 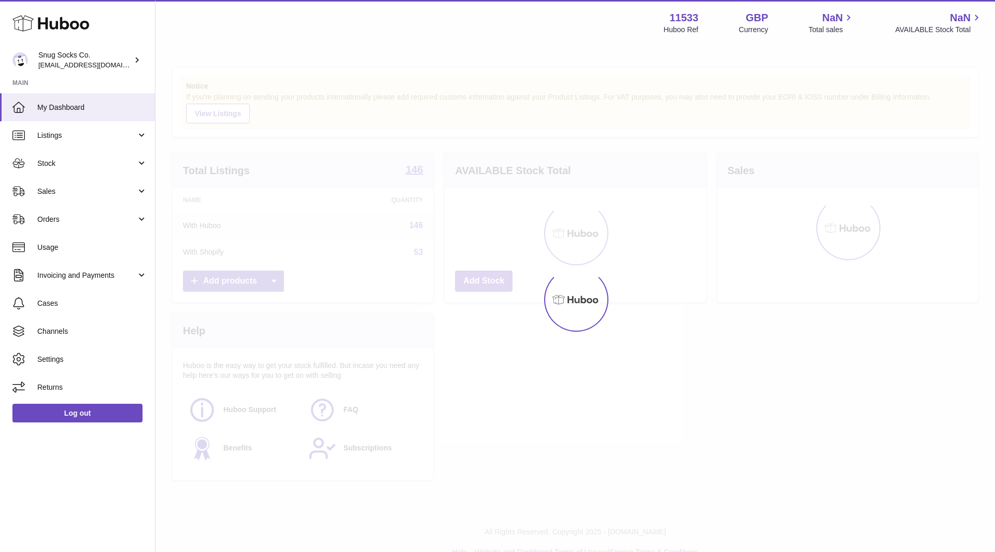 What do you see at coordinates (87, 163) in the screenshot?
I see `span: Stock` at bounding box center [87, 163].